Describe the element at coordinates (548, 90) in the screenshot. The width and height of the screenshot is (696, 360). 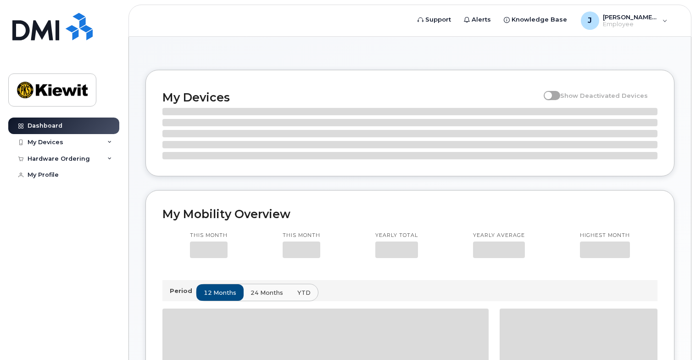
I see `input: Show Deactivated Devices` at that location.